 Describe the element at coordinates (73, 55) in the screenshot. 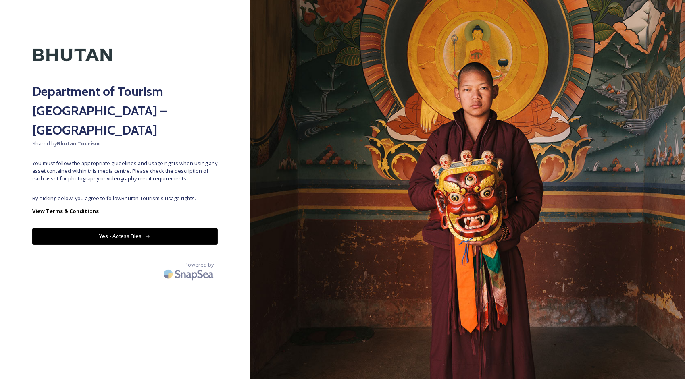

I see `img: Kingdom-of-Bhutan-Logo.png` at that location.